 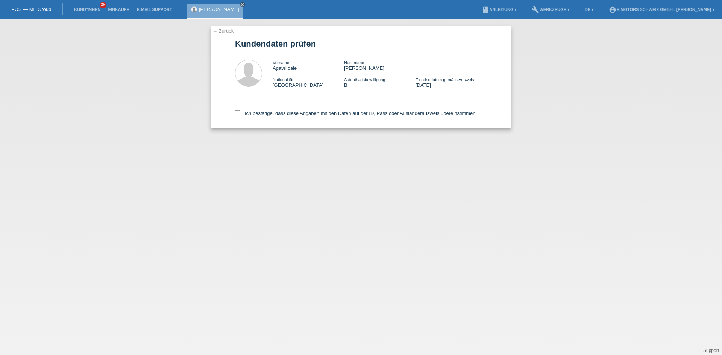 What do you see at coordinates (356, 113) in the screenshot?
I see `label: Ich bestätige, dass diese Angaben mit den Daten auf der ID, Pass oder Ausländerausweis übereinsti...` at bounding box center [356, 113].